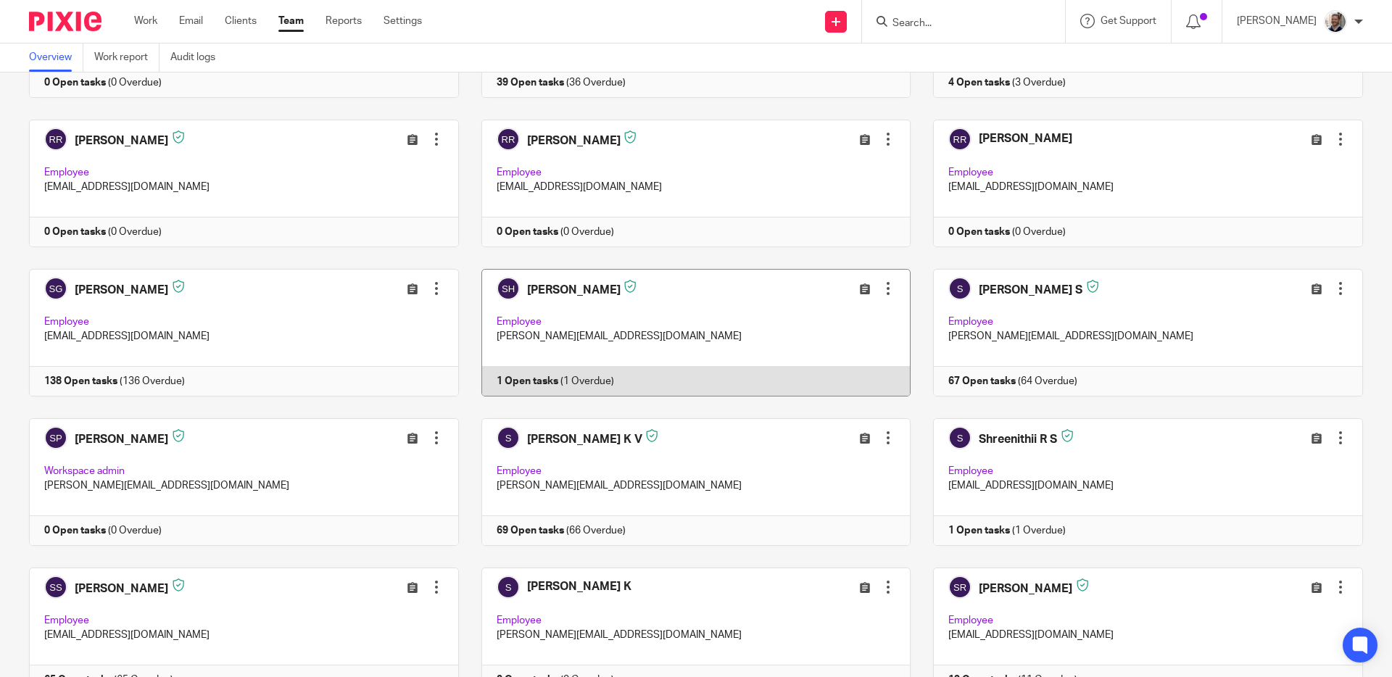 The width and height of the screenshot is (1392, 677). I want to click on span: Get Support, so click(1128, 21).